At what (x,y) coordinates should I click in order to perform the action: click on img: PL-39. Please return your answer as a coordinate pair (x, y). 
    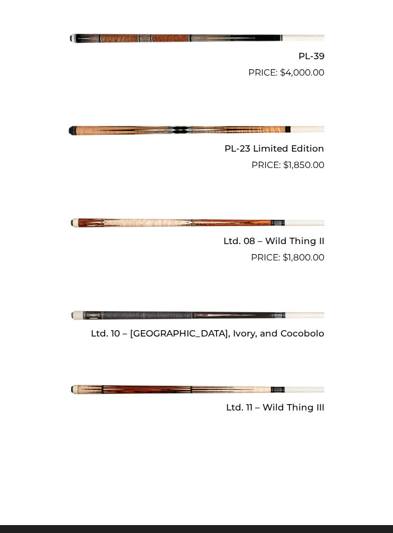
    Looking at the image, I should click on (196, 38).